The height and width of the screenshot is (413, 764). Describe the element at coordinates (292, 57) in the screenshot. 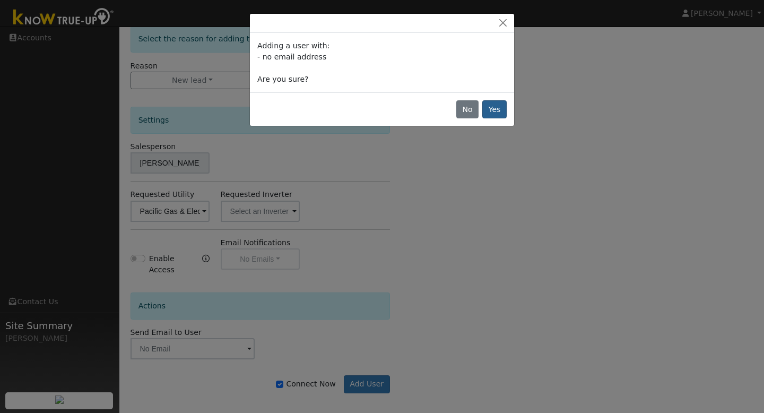

I see `span: - no email address` at that location.